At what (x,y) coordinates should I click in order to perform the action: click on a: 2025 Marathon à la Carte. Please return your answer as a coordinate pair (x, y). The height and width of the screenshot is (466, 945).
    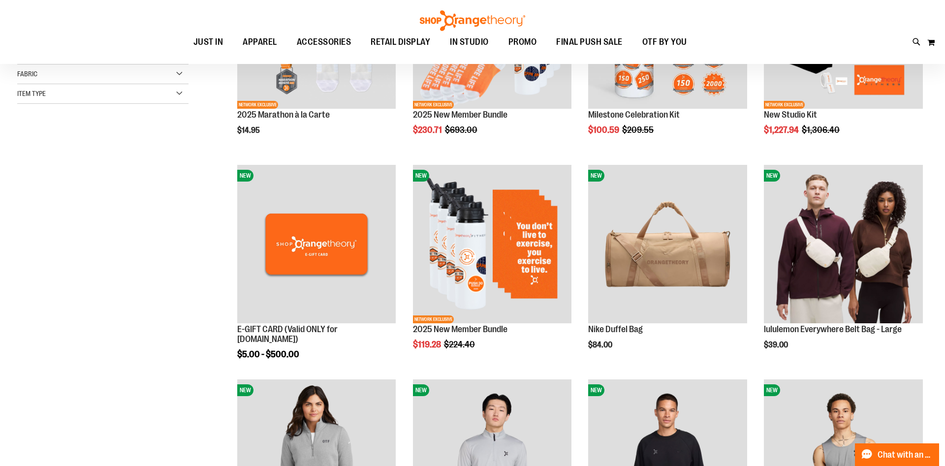
    Looking at the image, I should click on (283, 115).